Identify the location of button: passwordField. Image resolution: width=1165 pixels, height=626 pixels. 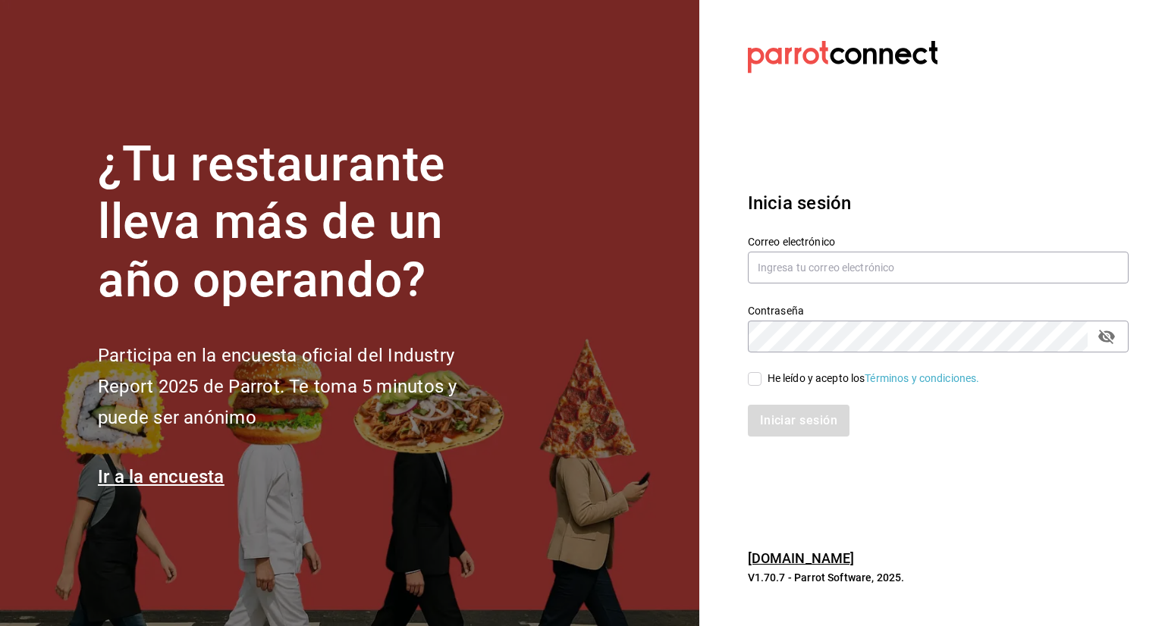
(1106, 337).